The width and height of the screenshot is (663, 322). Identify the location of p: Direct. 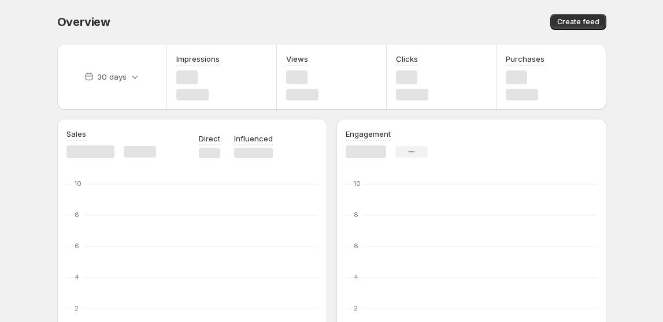
(209, 139).